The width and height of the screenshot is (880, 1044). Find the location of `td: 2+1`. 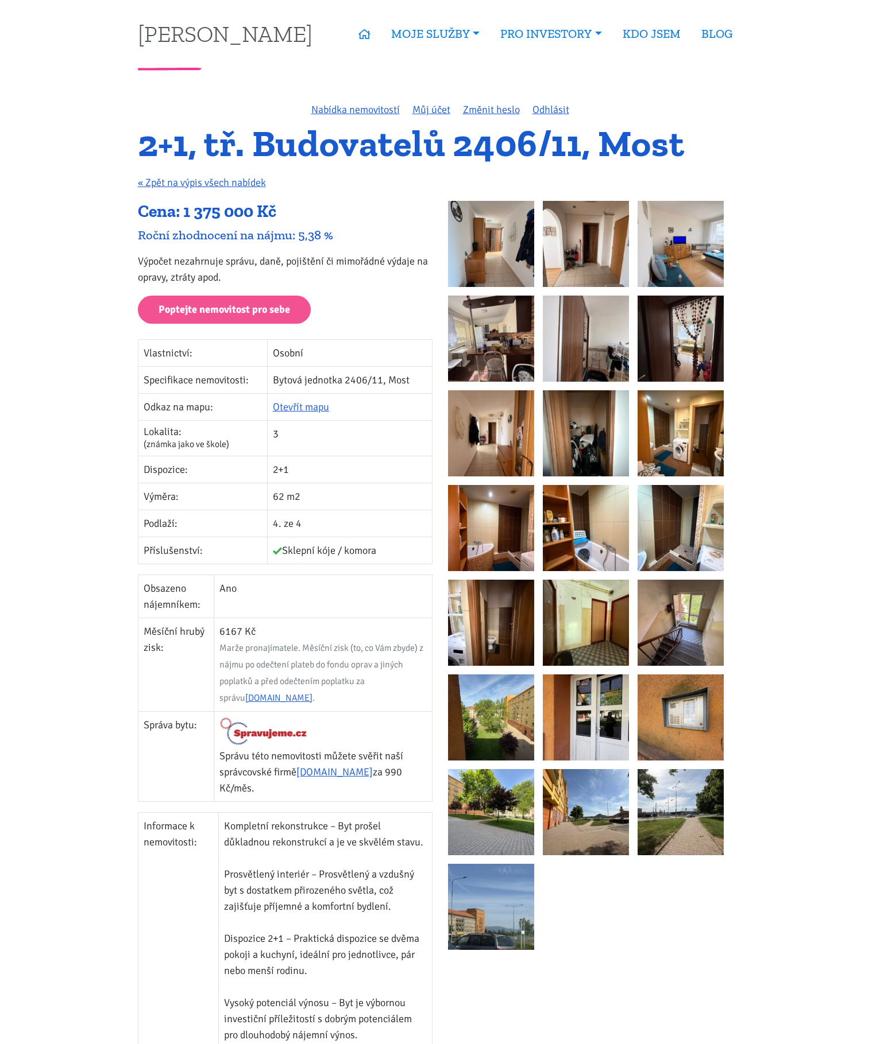

td: 2+1 is located at coordinates (349, 469).